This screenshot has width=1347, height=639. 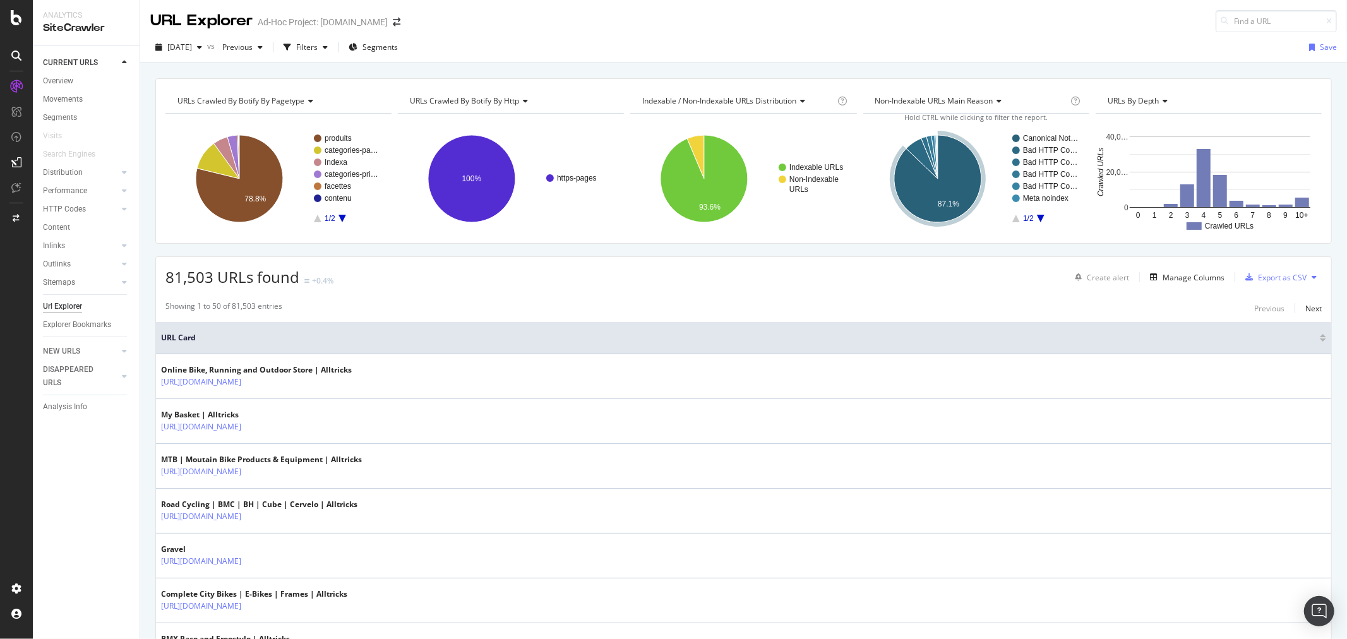 I want to click on input: Find a URL, so click(x=1276, y=21).